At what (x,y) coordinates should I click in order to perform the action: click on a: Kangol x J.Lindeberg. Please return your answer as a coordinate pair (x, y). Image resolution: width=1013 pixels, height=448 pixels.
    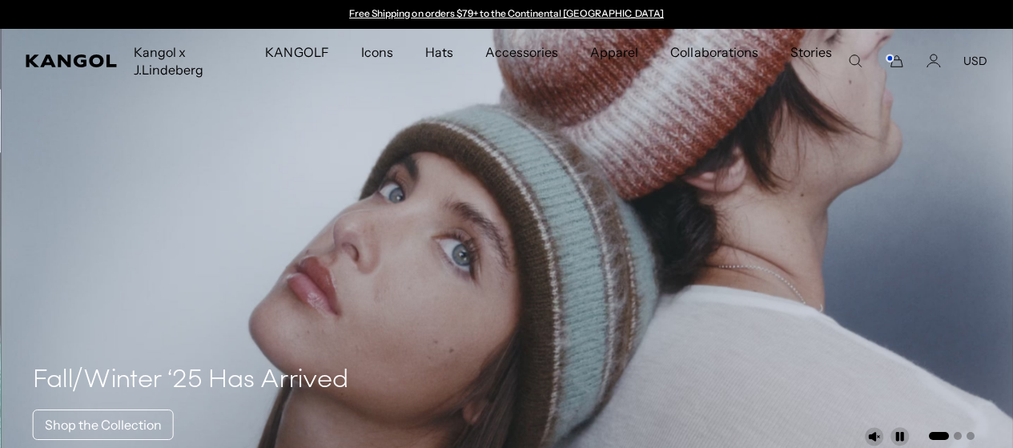
    Looking at the image, I should click on (183, 61).